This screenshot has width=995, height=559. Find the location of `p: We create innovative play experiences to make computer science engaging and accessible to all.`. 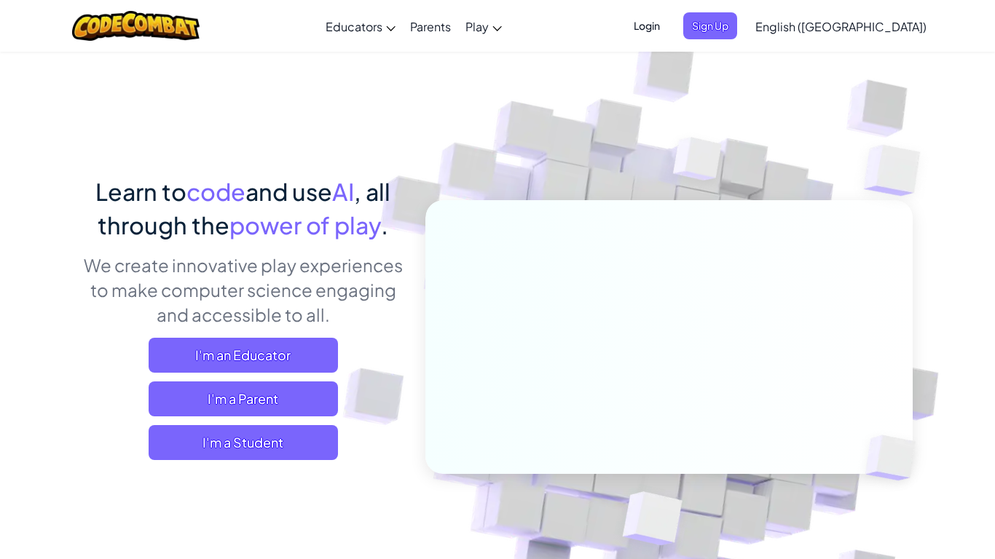

p: We create innovative play experiences to make computer science engaging and accessible to all. is located at coordinates (243, 290).